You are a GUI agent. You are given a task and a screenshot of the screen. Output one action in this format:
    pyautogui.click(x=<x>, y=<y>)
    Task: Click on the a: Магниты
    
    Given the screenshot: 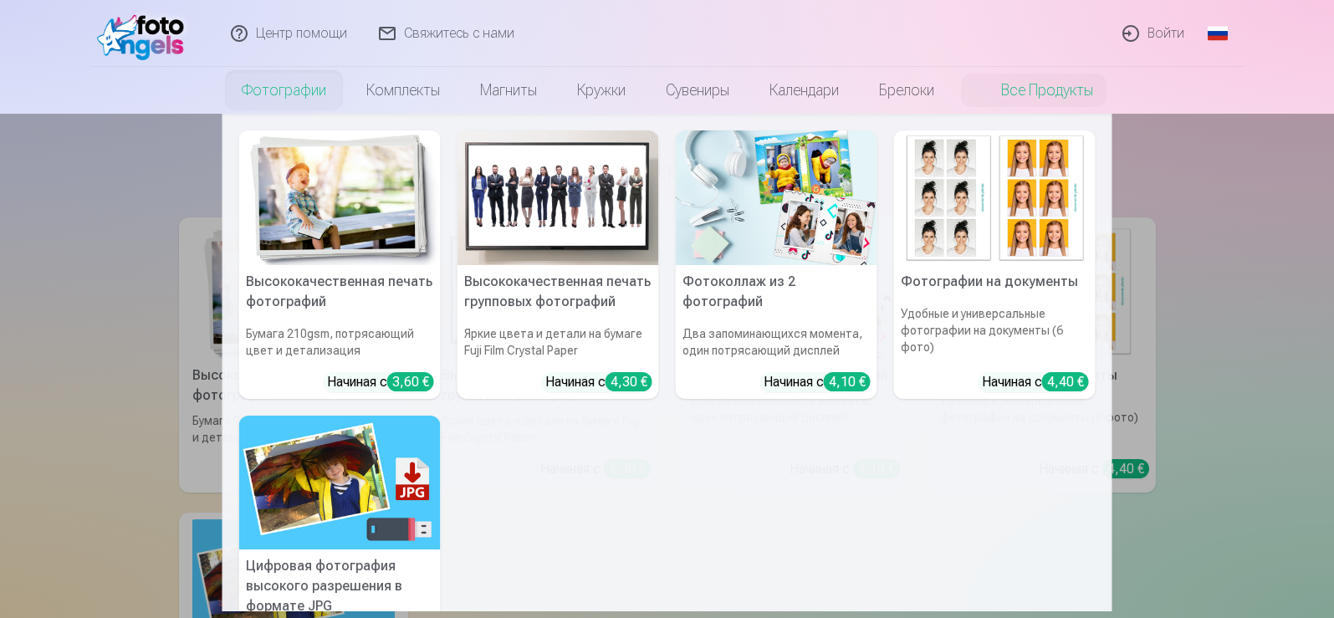 What is the action you would take?
    pyautogui.click(x=508, y=90)
    